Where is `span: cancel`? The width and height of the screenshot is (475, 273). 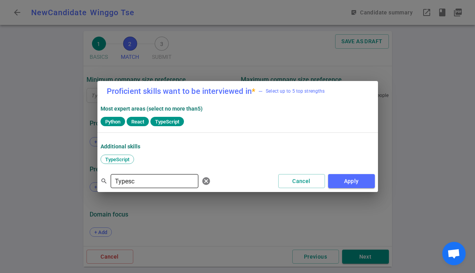 span: cancel is located at coordinates (206, 181).